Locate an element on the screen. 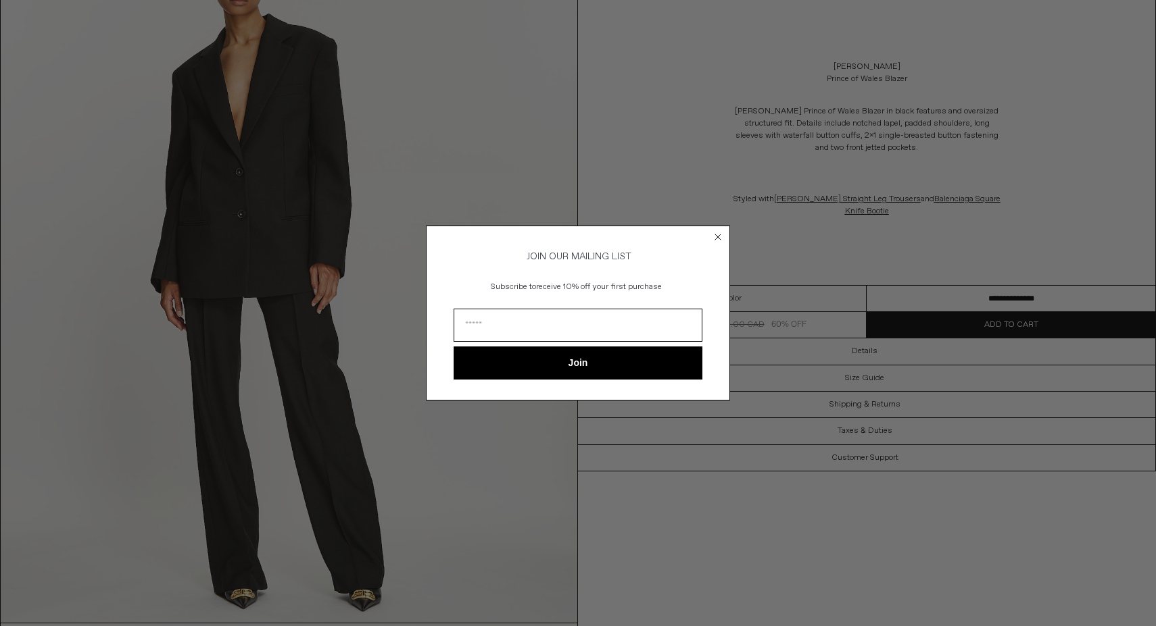 This screenshot has width=1156, height=626. span: receive 10% off your first purchase is located at coordinates (599, 287).